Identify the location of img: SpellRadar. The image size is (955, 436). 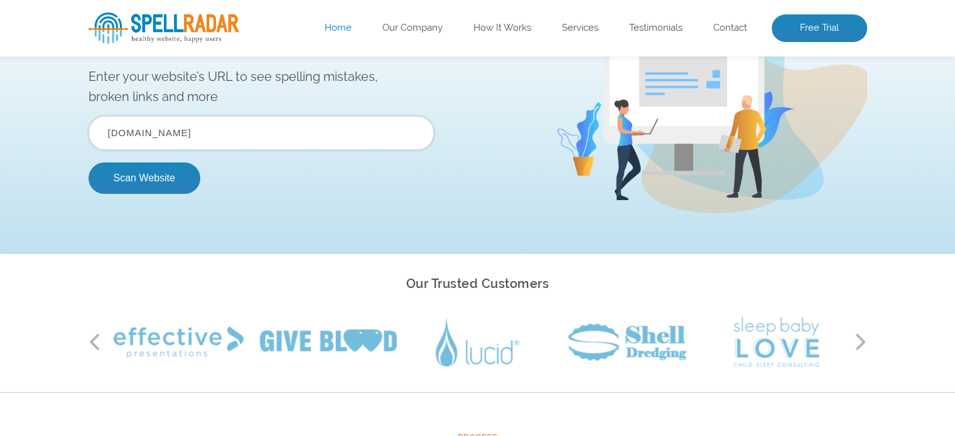
(164, 28).